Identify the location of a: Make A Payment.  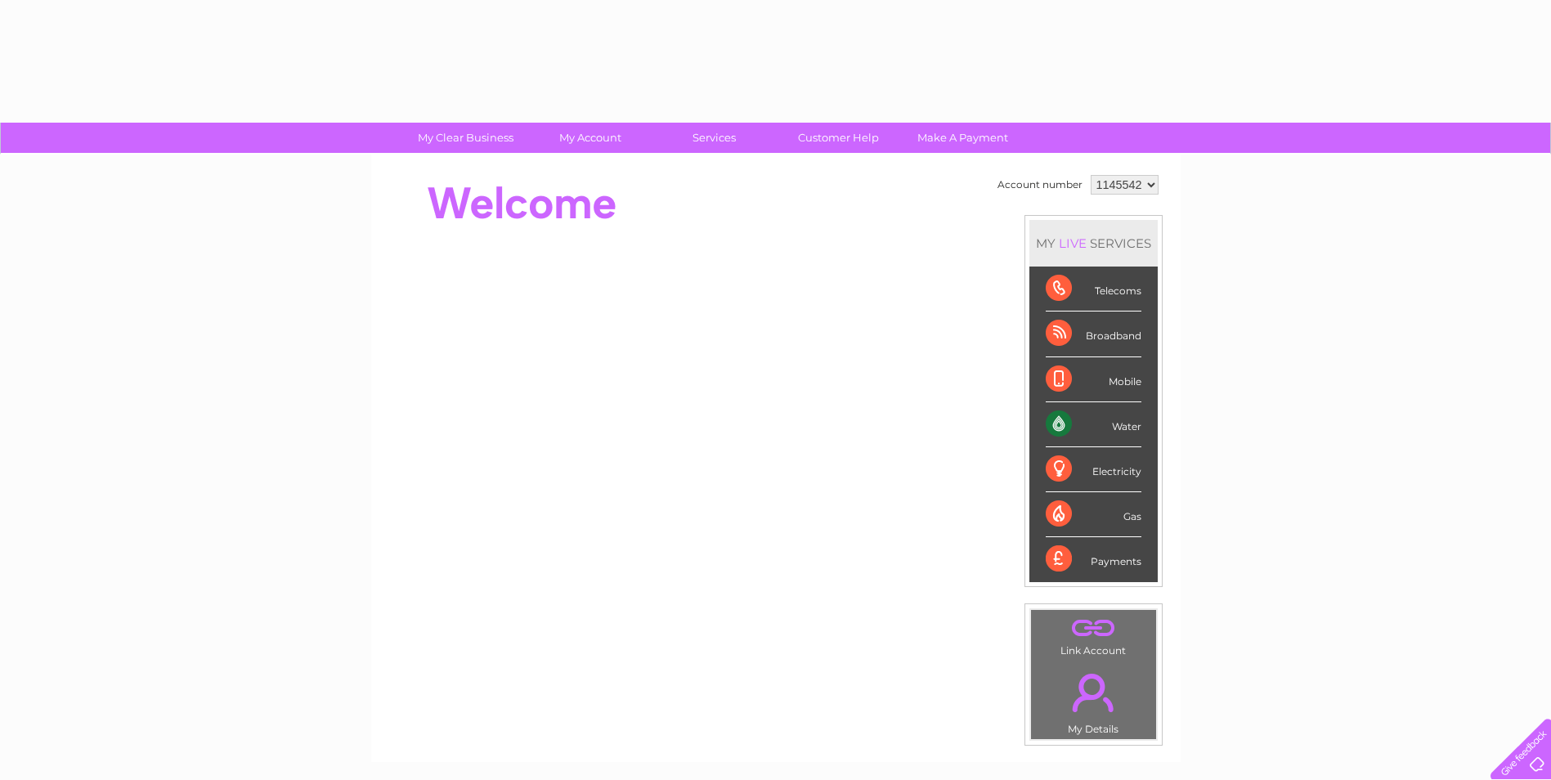
(963, 137).